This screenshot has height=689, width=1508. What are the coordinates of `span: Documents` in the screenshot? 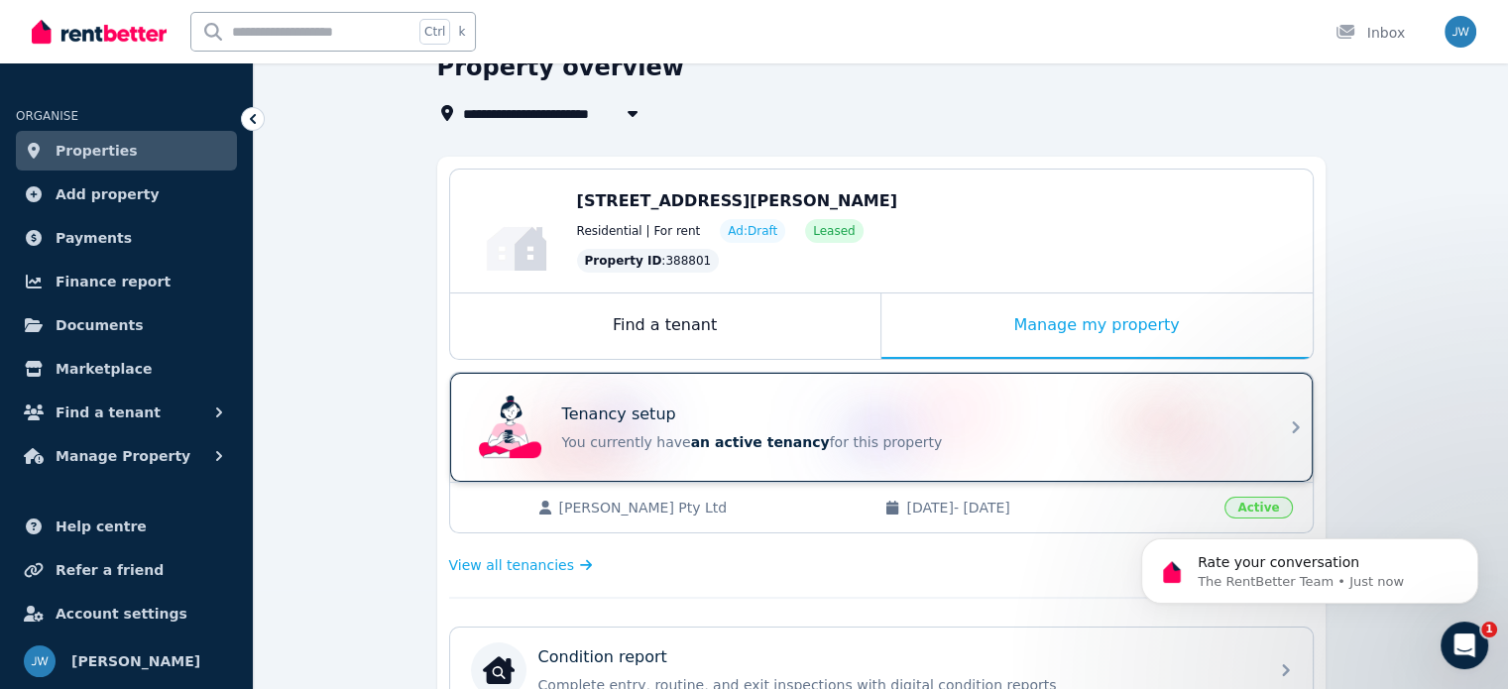 It's located at (99, 325).